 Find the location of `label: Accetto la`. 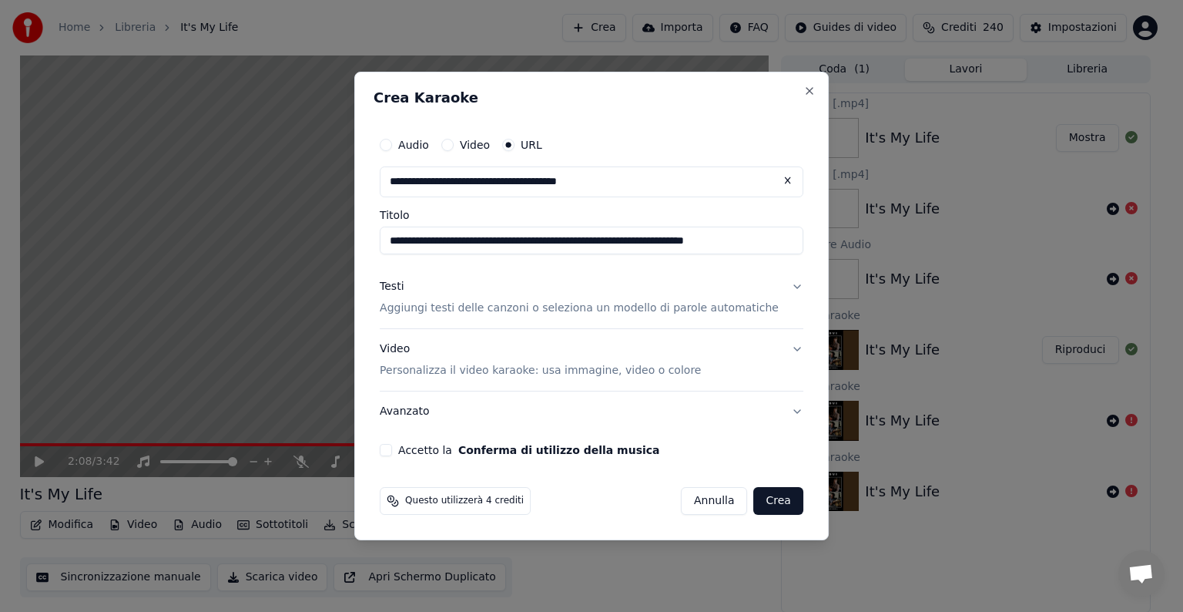

label: Accetto la is located at coordinates (528, 450).